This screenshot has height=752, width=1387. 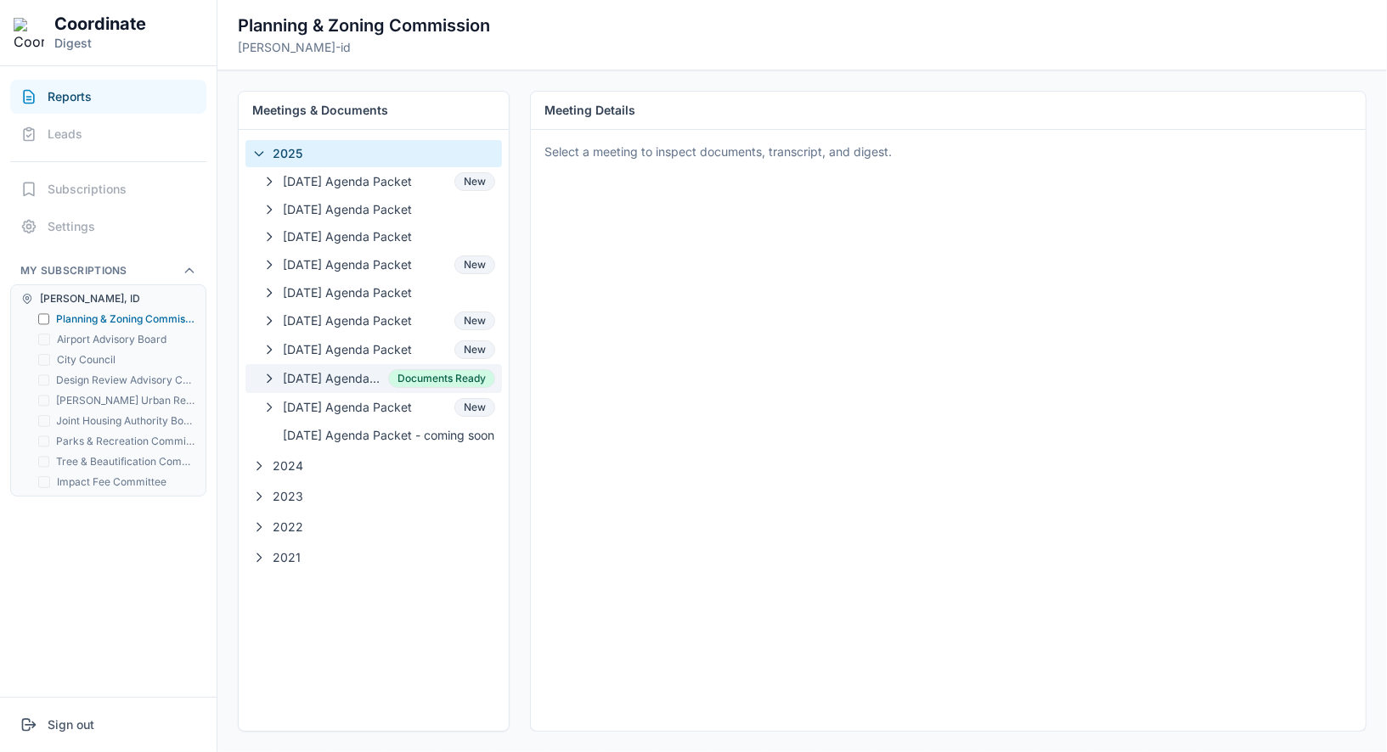 What do you see at coordinates (111, 482) in the screenshot?
I see `span: Impact Fee Committee` at bounding box center [111, 482].